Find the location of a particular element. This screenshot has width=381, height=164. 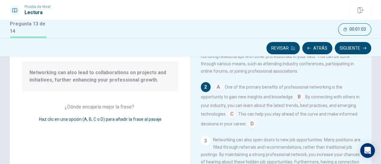

div: 3 is located at coordinates (206, 141).